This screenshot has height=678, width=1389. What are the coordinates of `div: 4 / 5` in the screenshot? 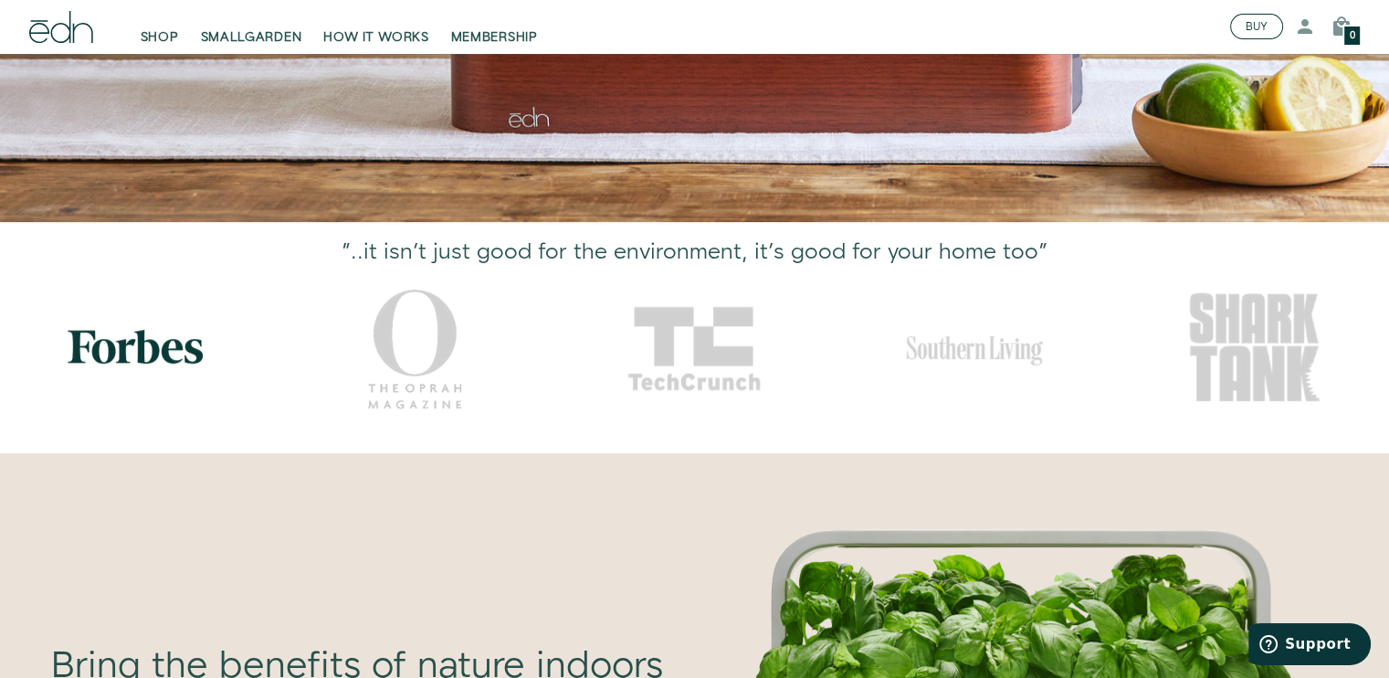 It's located at (974, 348).